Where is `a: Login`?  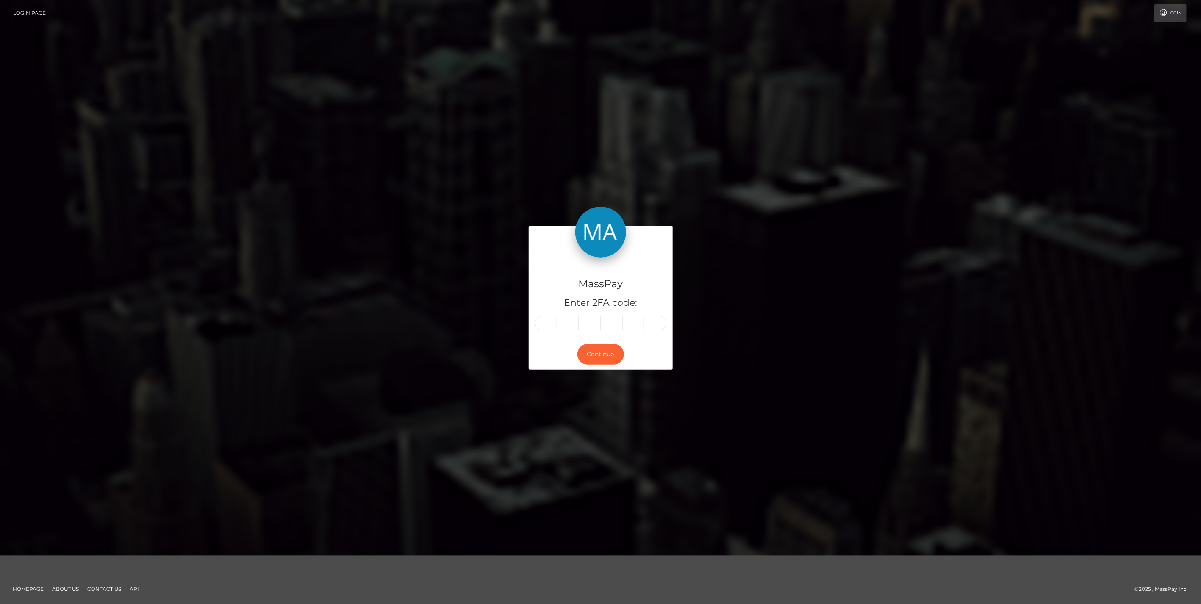 a: Login is located at coordinates (1170, 13).